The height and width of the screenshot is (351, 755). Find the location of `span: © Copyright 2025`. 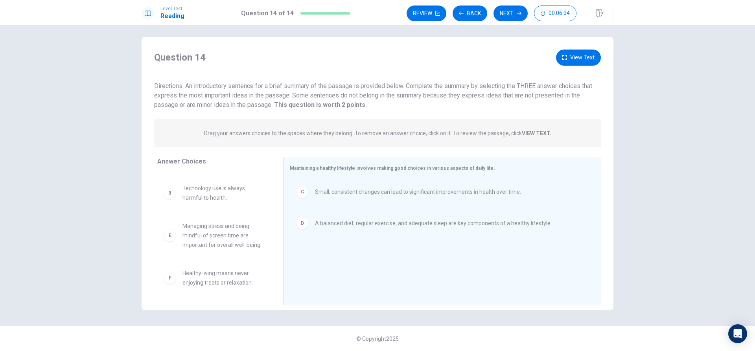

span: © Copyright 2025 is located at coordinates (377, 339).